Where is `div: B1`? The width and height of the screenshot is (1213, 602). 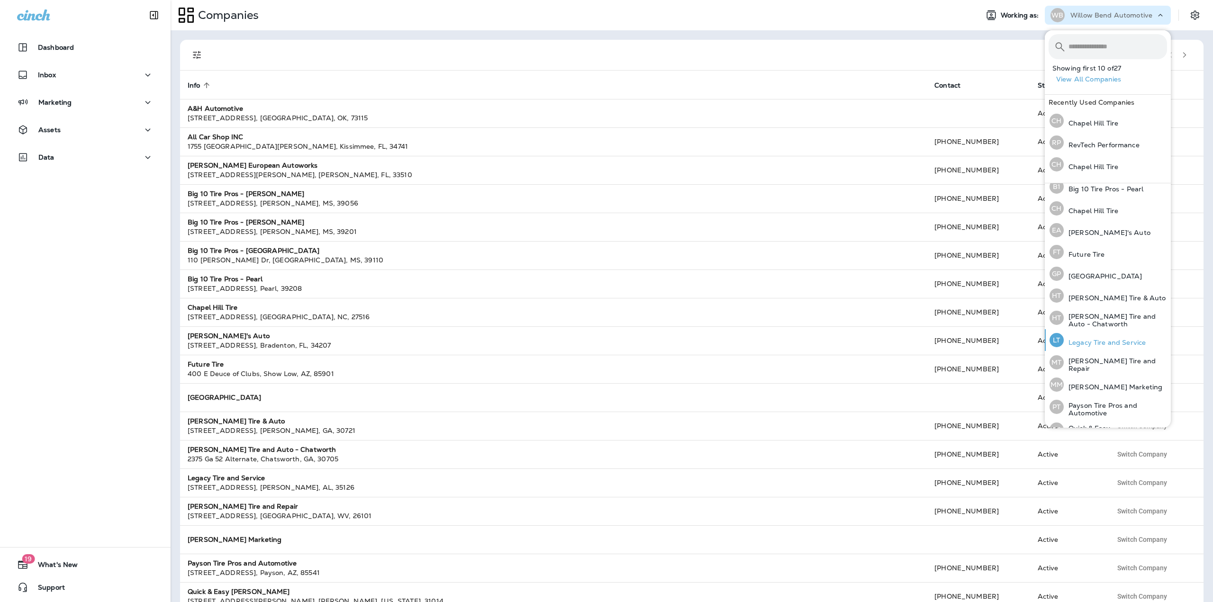 div: B1 is located at coordinates (1056, 187).